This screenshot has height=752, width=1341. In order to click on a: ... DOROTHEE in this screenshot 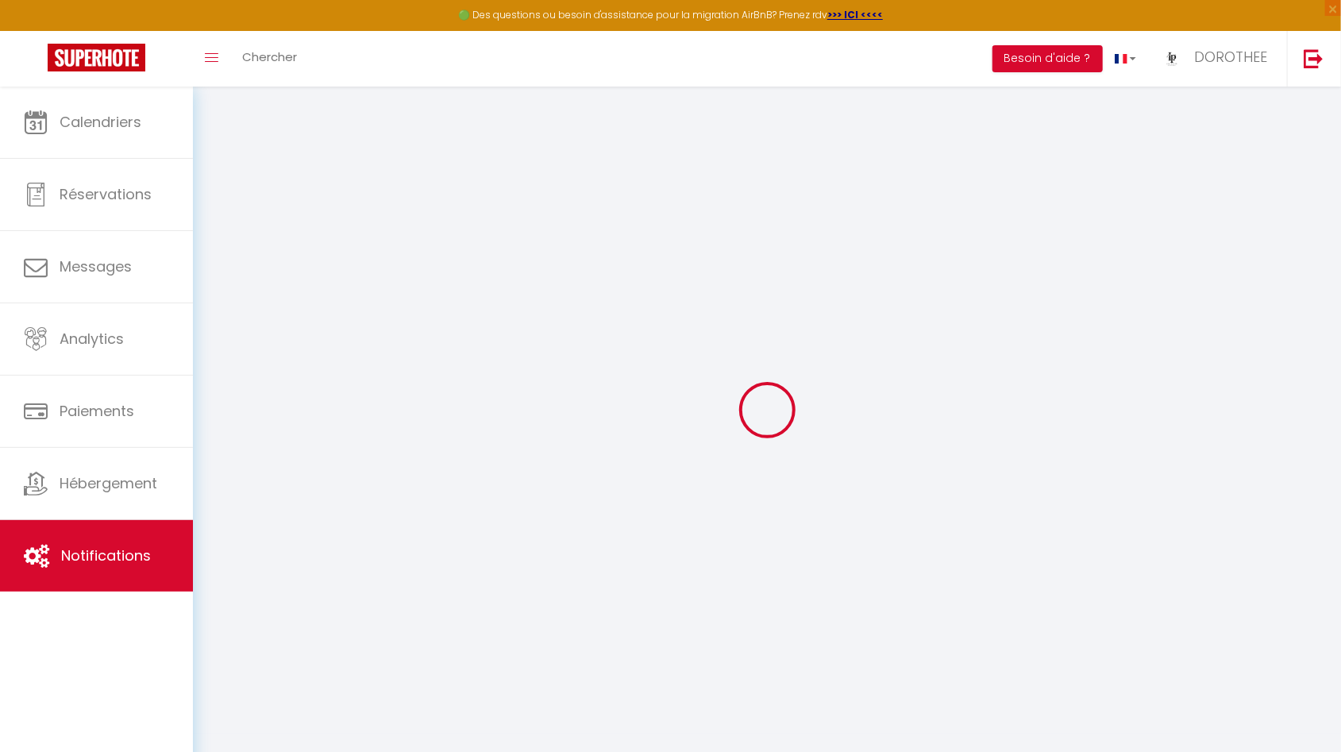, I will do `click(1217, 59)`.